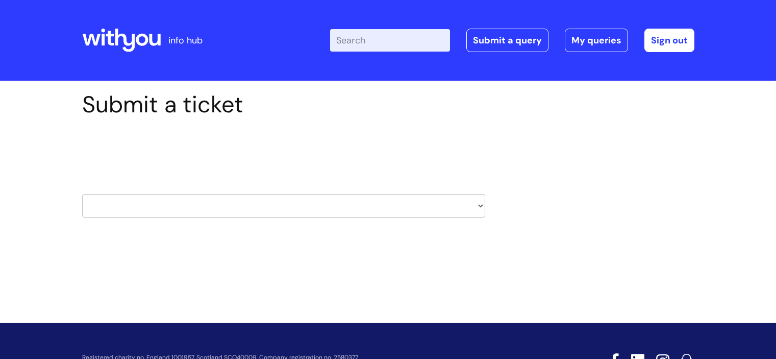  What do you see at coordinates (284, 105) in the screenshot?
I see `h1: Submit a ticket` at bounding box center [284, 105].